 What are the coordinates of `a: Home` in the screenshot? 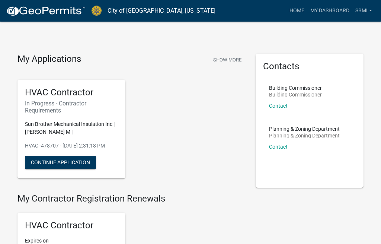 It's located at (297, 11).